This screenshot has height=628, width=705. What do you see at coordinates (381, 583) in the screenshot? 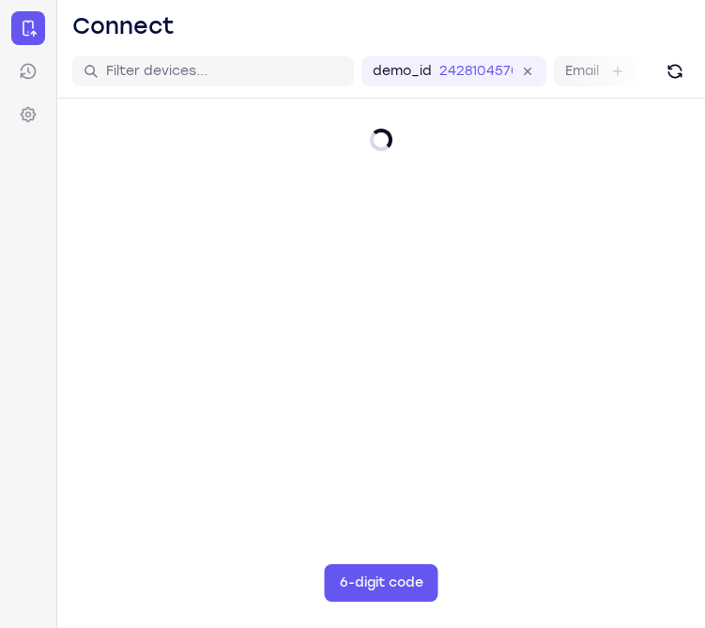
I see `button: 6-digit code` at bounding box center [381, 583].